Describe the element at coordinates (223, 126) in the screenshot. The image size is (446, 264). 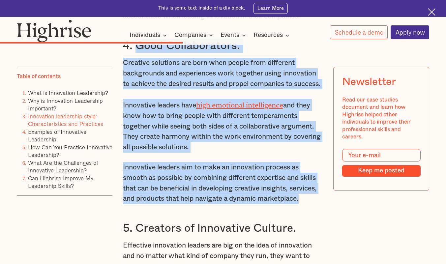
I see `p: Innovative leaders have and they know how to bring people with different temperaments together wh...` at that location.